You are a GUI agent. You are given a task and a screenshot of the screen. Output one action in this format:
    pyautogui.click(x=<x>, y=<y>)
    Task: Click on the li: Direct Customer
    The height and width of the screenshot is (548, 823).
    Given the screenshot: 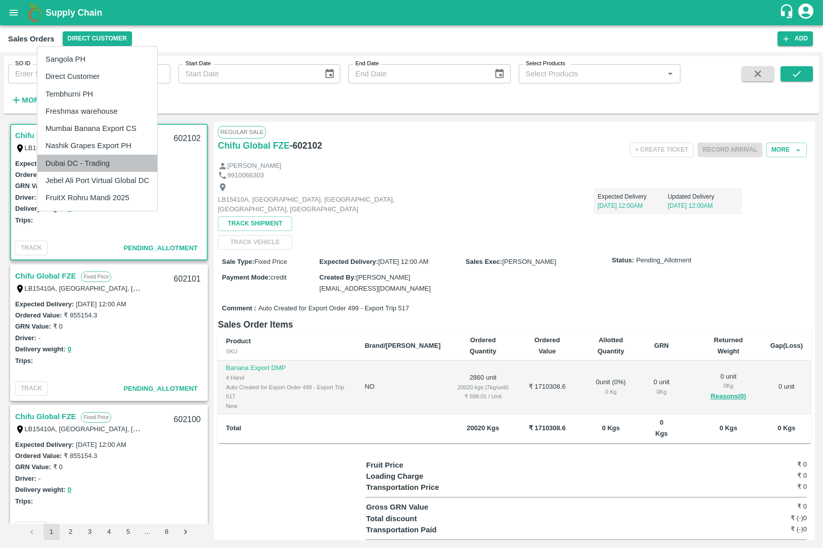 What is the action you would take?
    pyautogui.click(x=97, y=76)
    